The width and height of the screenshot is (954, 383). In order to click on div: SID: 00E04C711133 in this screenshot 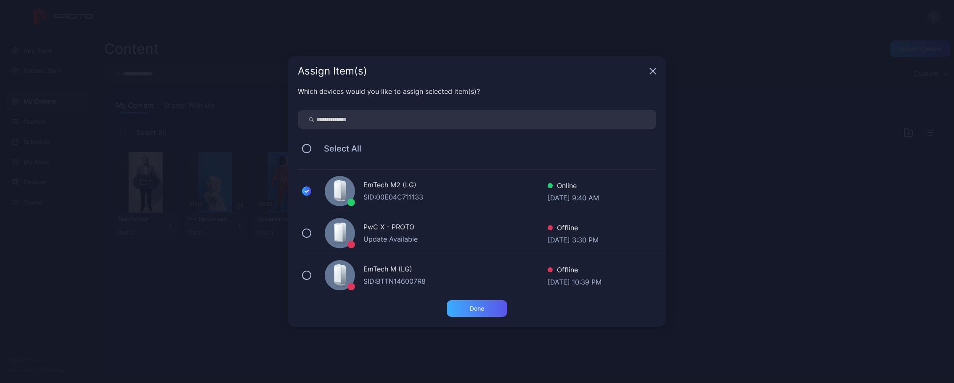, I will do `click(456, 197)`.